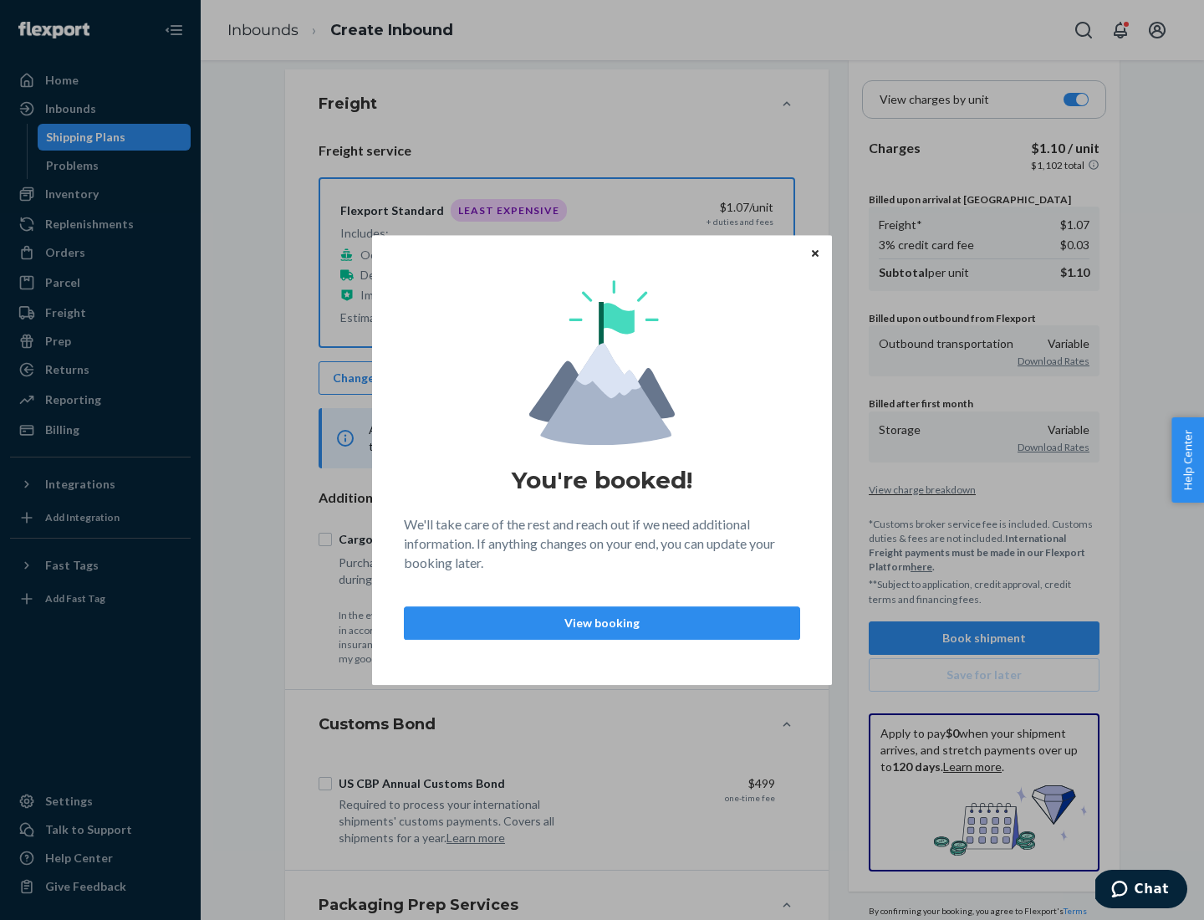 The height and width of the screenshot is (920, 1204). What do you see at coordinates (602, 362) in the screenshot?
I see `img: svg+xml,%3Csvg%20viewBox%3D%220%200%20174%20197%22%20fill%3D%22none%22%20xmlns%3D%22http%3A%2F%2F...` at bounding box center [602, 362].